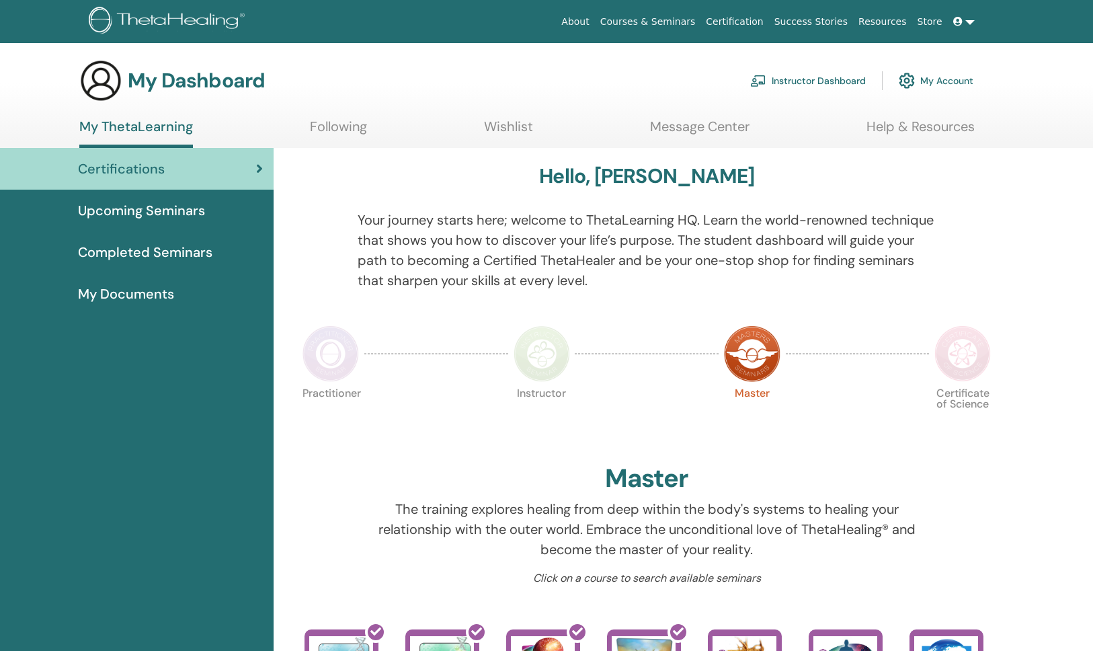 This screenshot has height=651, width=1093. Describe the element at coordinates (141, 210) in the screenshot. I see `span: Upcoming Seminars` at that location.